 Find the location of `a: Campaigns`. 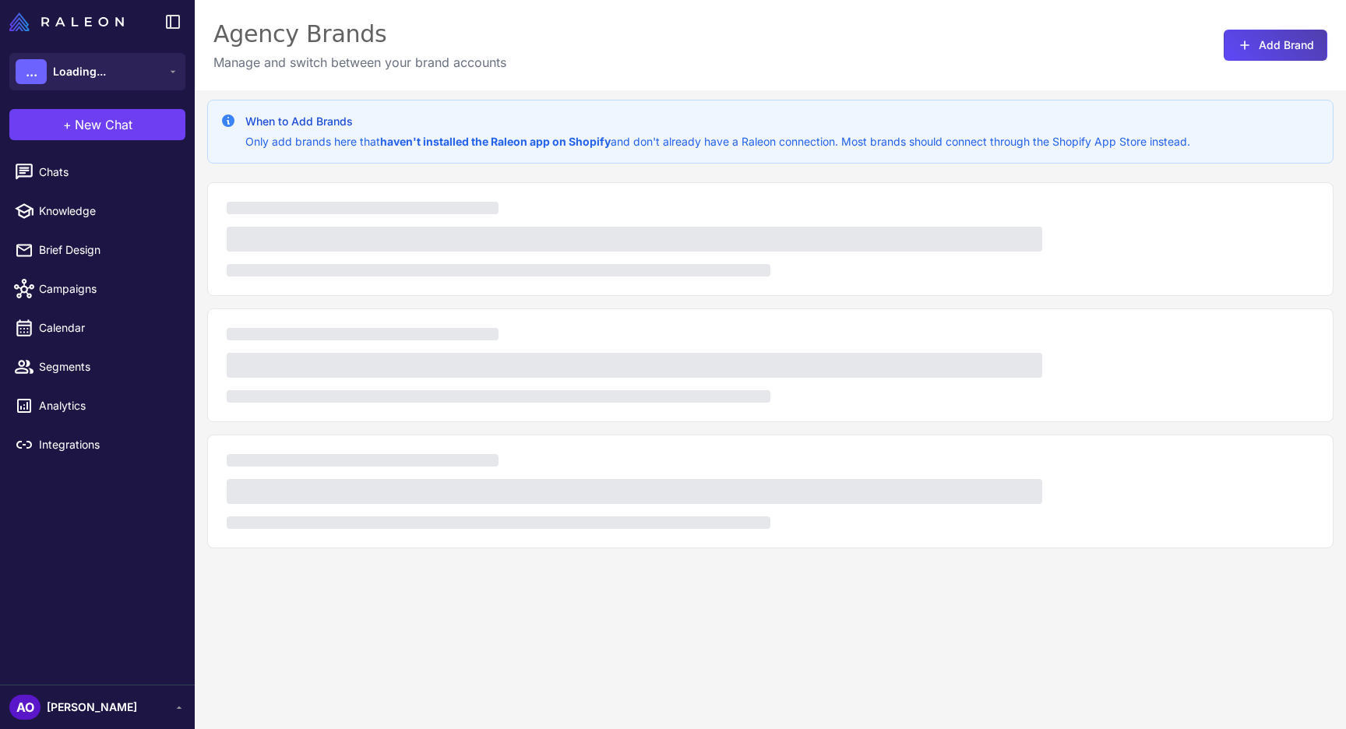

a: Campaigns is located at coordinates (97, 289).